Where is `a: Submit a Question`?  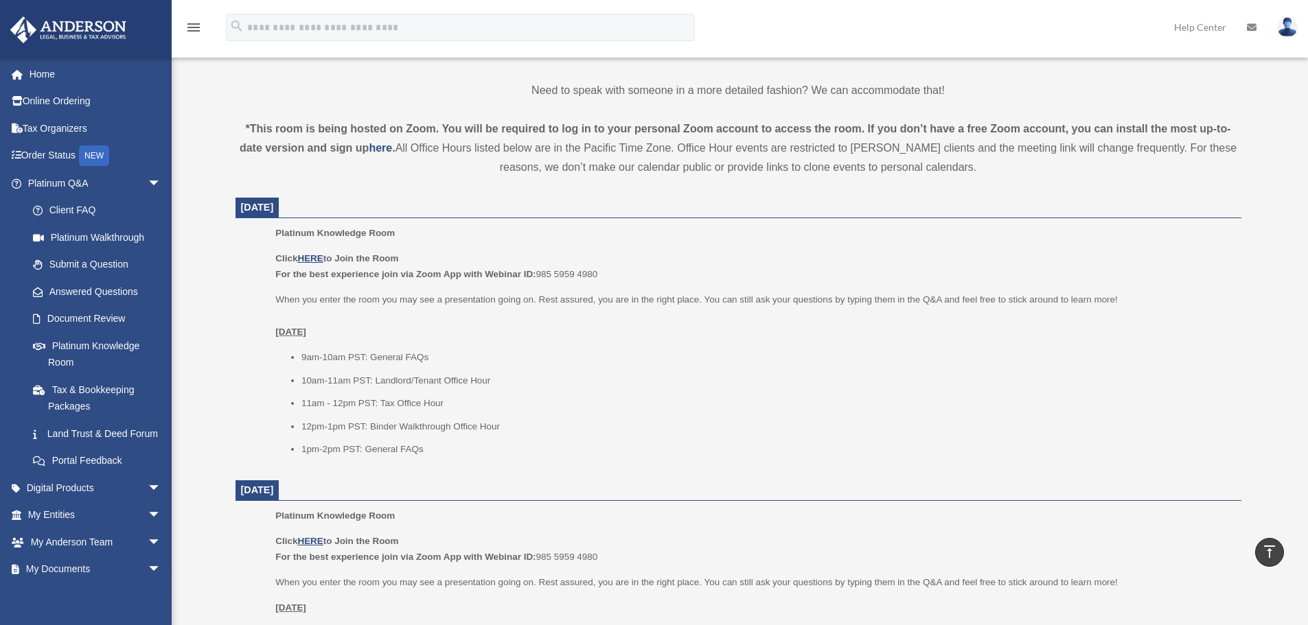
a: Submit a Question is located at coordinates (100, 265).